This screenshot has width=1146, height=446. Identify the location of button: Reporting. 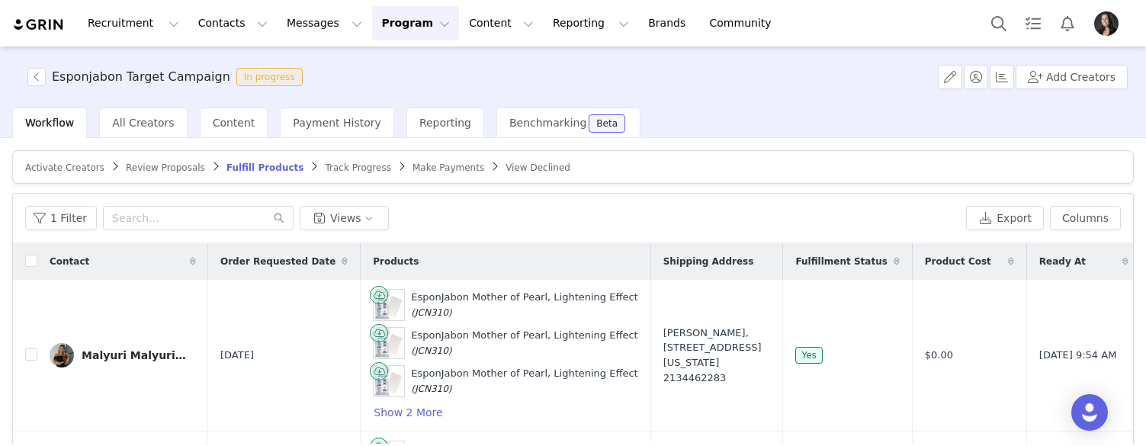
(591, 23).